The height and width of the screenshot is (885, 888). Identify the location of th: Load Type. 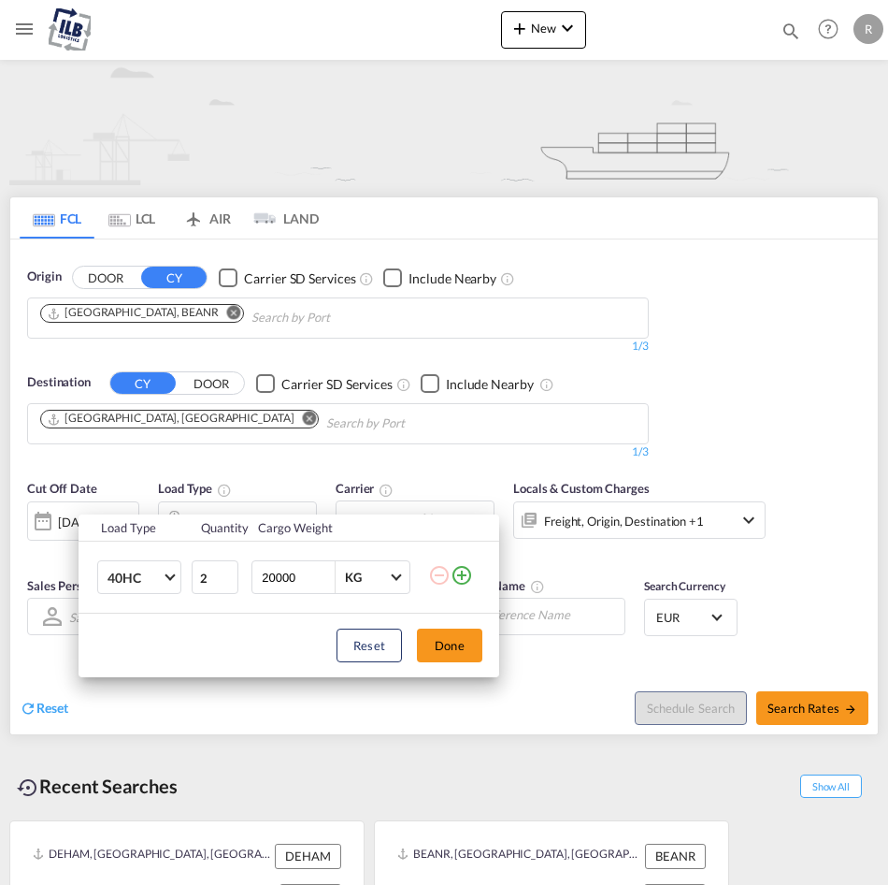
(134, 527).